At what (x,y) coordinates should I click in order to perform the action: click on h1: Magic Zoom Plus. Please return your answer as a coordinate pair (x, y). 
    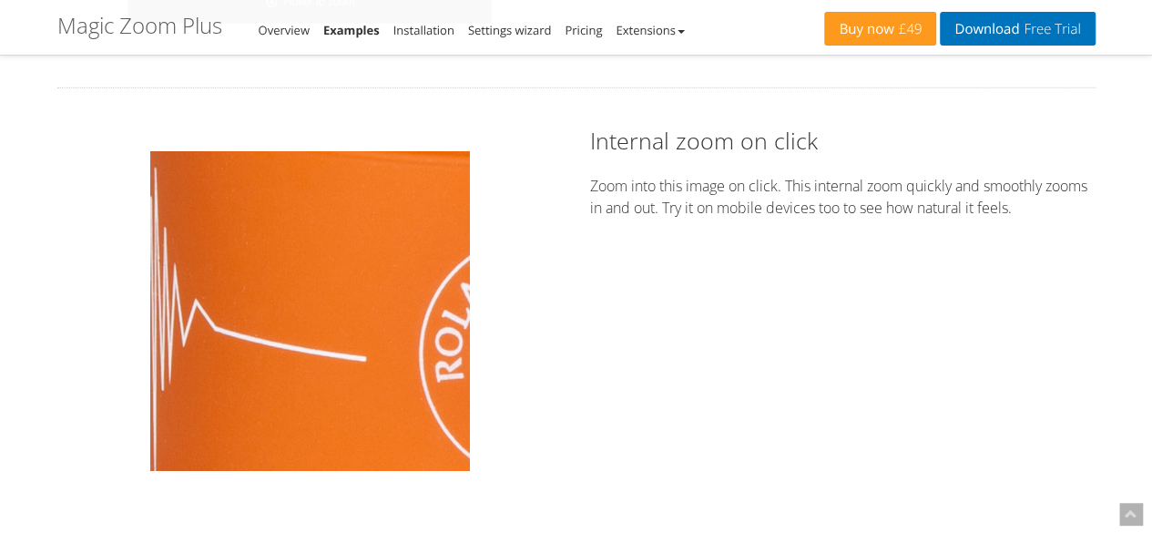
    Looking at the image, I should click on (139, 25).